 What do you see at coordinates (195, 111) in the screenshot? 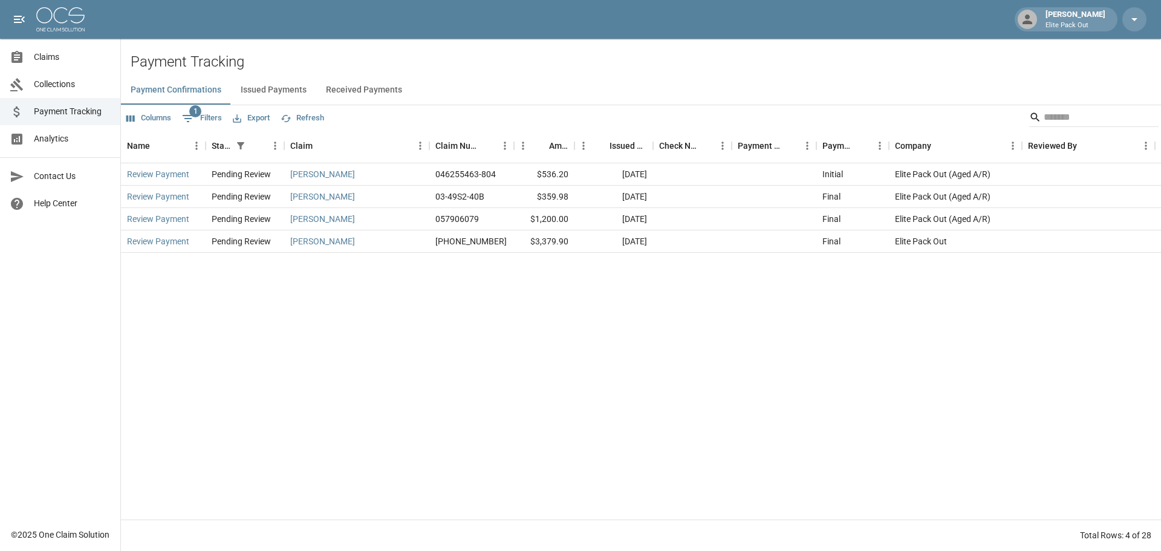
I see `span: 1` at bounding box center [195, 111].